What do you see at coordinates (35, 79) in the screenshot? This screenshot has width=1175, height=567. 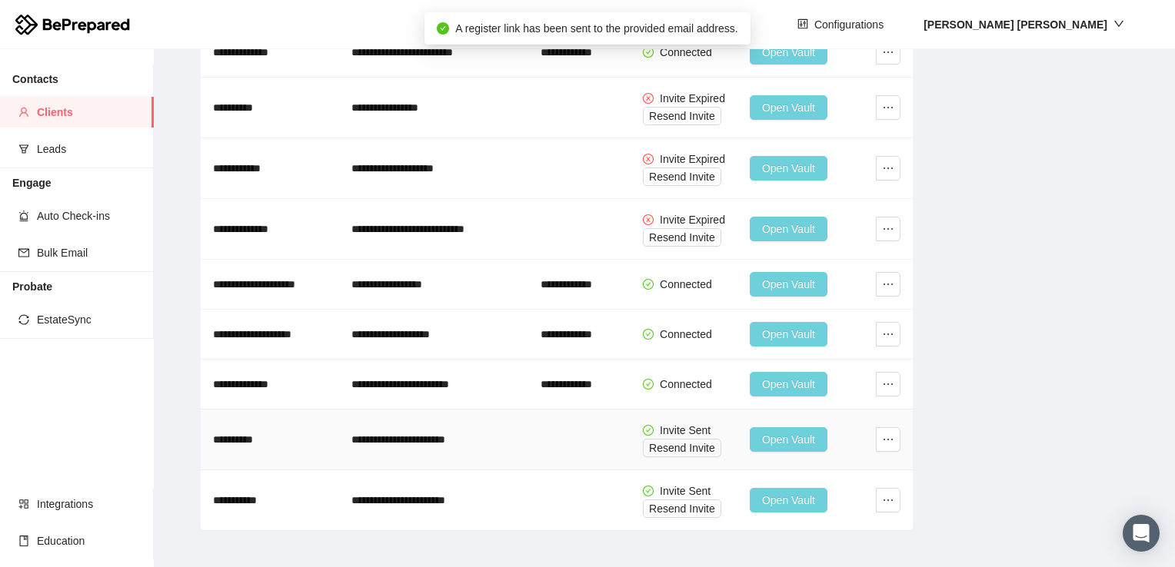 I see `strong: Contacts` at bounding box center [35, 79].